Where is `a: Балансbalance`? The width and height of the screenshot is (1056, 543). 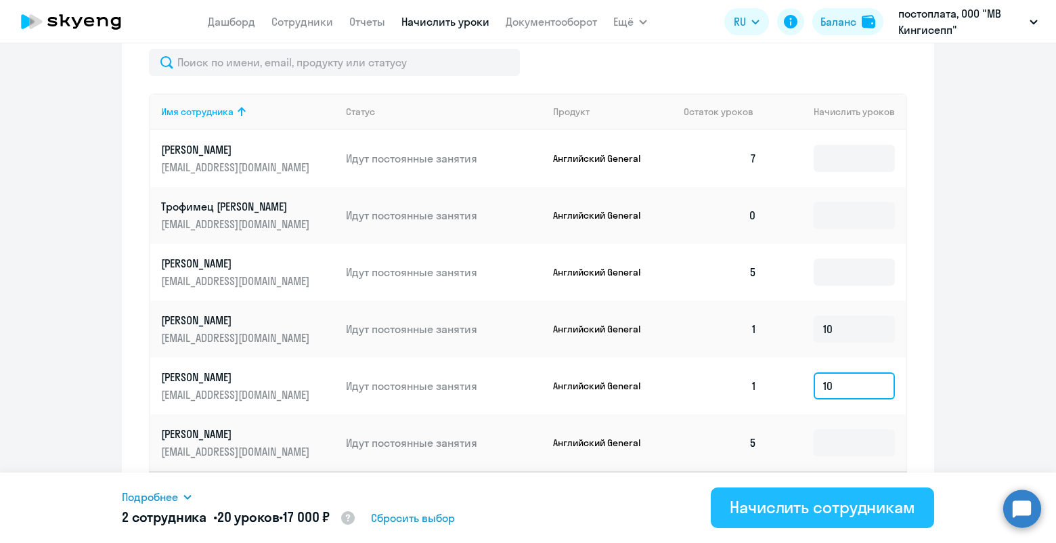
a: Балансbalance is located at coordinates (848, 22).